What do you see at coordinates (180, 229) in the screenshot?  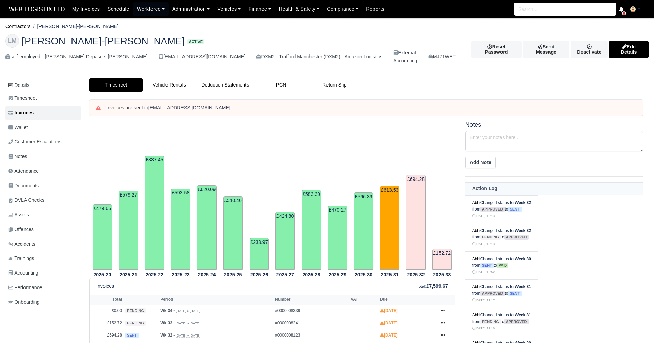 I see `td: £593.58` at bounding box center [180, 229].